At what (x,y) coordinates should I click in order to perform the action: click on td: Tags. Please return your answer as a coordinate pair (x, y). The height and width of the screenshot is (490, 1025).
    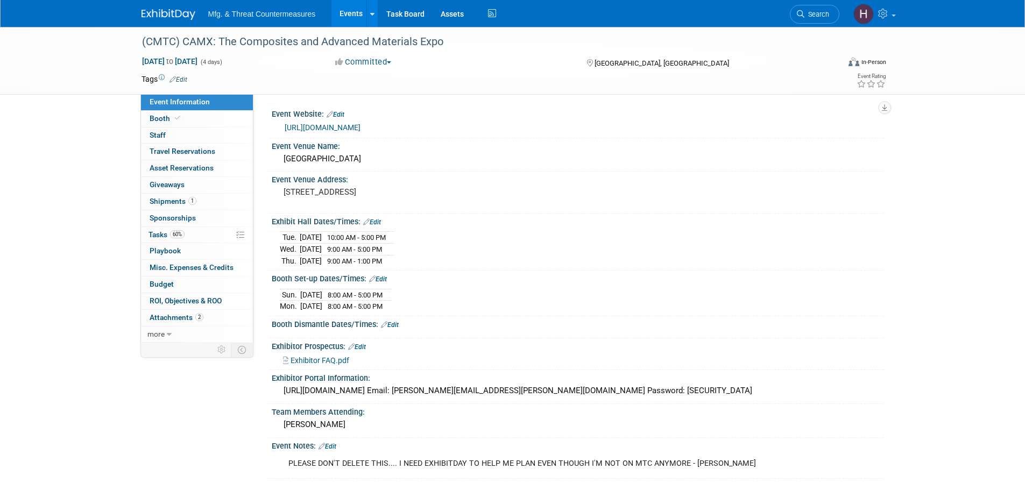
    Looking at the image, I should click on (164, 79).